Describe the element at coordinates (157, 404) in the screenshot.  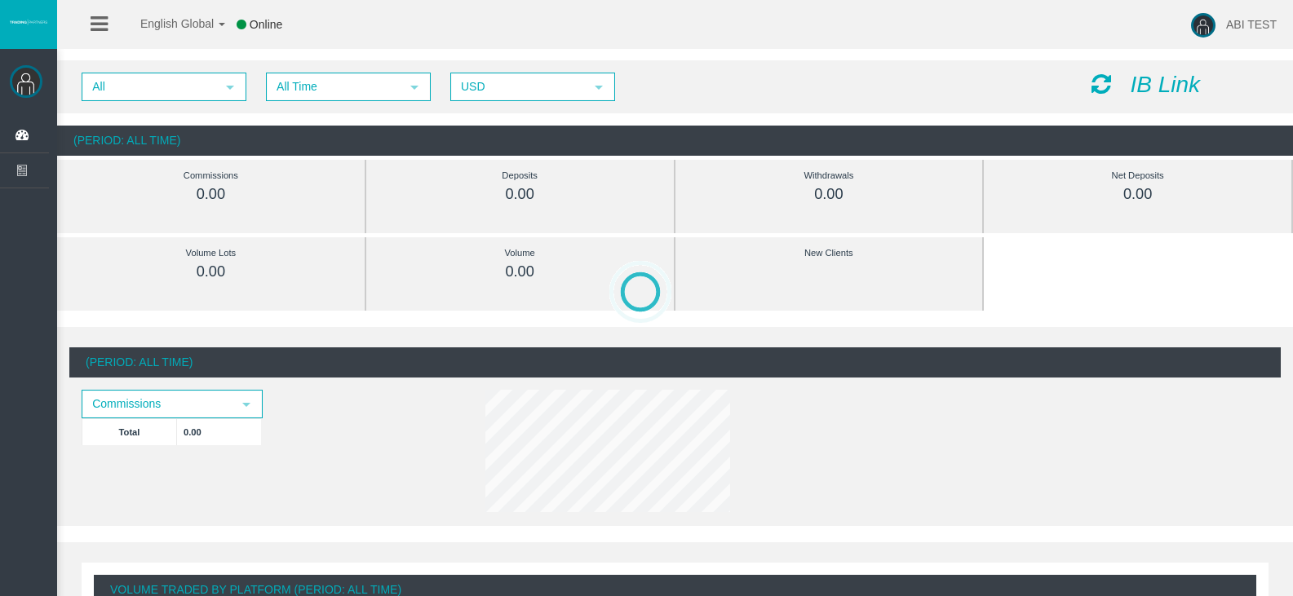
I see `span: Commissions` at that location.